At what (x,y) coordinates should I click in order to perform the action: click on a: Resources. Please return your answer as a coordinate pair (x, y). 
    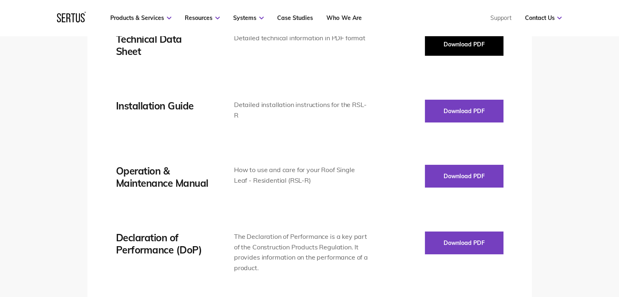
    Looking at the image, I should click on (202, 18).